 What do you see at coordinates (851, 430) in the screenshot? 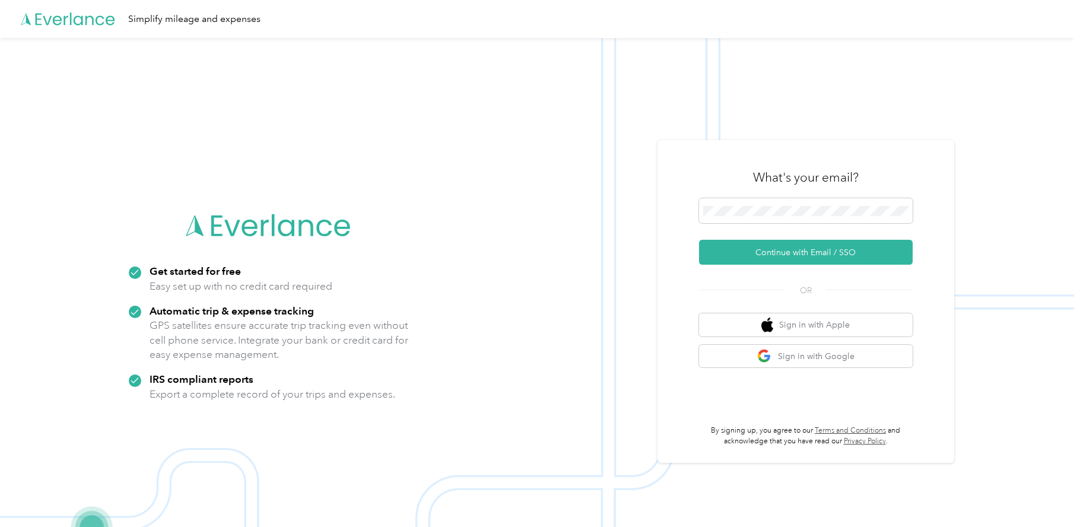
I see `a: Terms and Conditions` at bounding box center [851, 430].